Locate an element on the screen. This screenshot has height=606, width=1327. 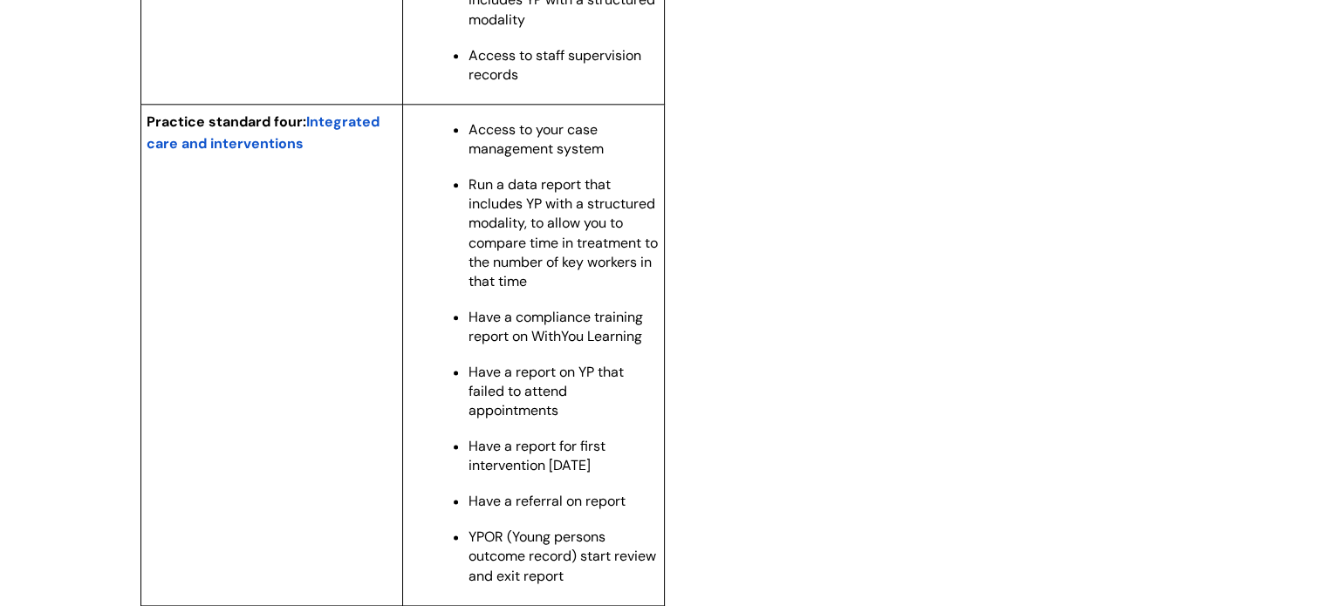
span: YPOR (Young persons outcome record) start review and exit report is located at coordinates (562, 556).